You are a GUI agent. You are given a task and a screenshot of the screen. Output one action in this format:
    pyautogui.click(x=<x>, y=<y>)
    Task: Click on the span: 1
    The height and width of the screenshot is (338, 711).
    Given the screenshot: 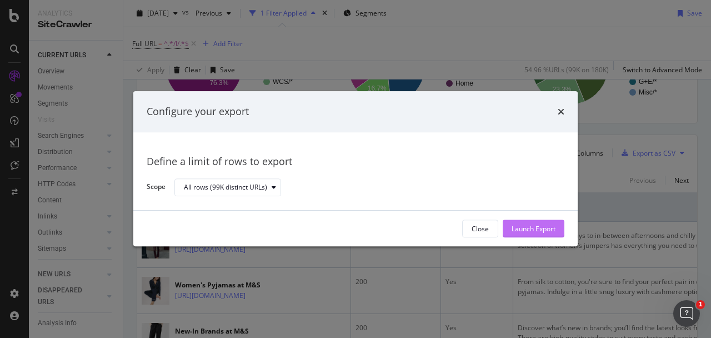 What is the action you would take?
    pyautogui.click(x=700, y=304)
    